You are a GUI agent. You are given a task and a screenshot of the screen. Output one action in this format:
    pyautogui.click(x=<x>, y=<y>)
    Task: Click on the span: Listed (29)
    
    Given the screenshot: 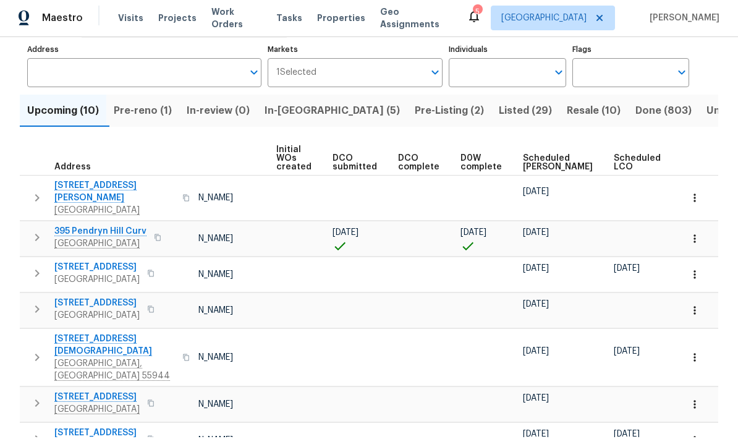 What is the action you would take?
    pyautogui.click(x=526, y=113)
    